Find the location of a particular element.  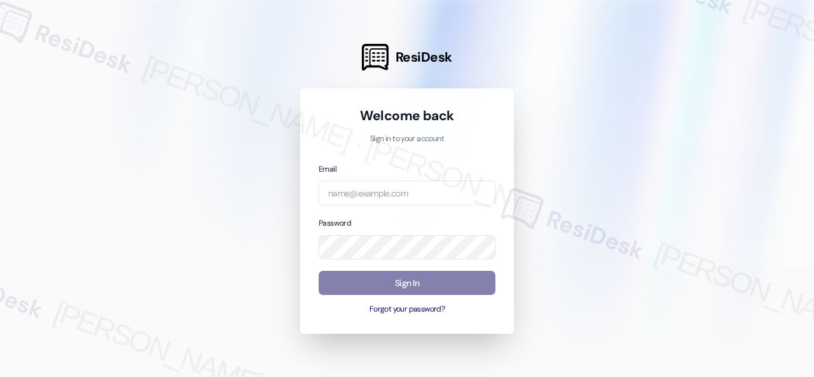

label: Password is located at coordinates (334, 223).